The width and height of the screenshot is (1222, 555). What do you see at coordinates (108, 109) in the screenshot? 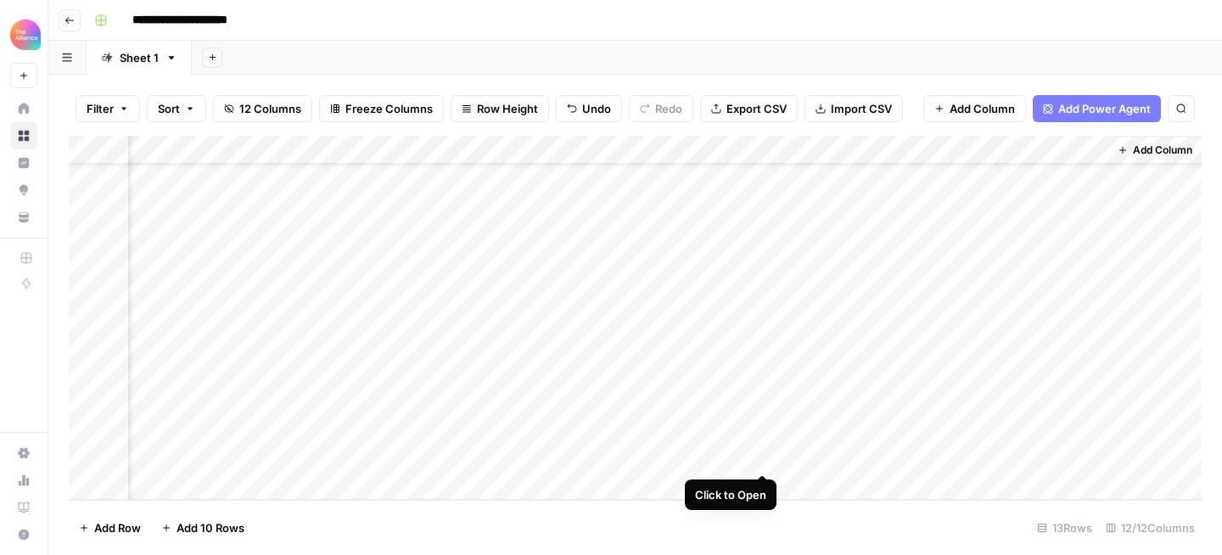
I see `button: Filter` at bounding box center [108, 109].